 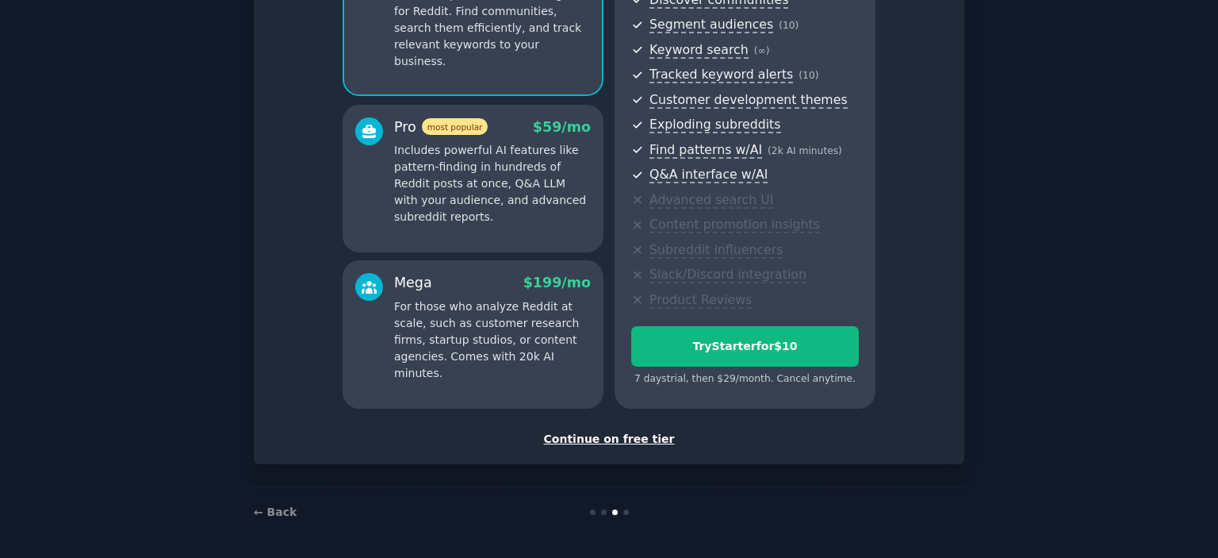 I want to click on span: Slack/Discord integration, so click(x=728, y=274).